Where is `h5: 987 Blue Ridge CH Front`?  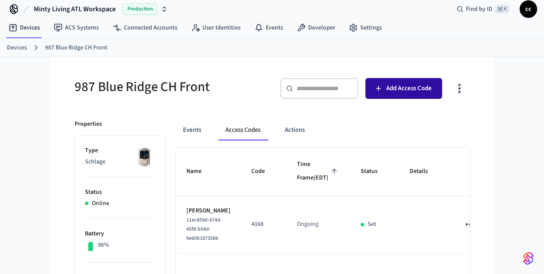 h5: 987 Blue Ridge CH Front is located at coordinates (171, 87).